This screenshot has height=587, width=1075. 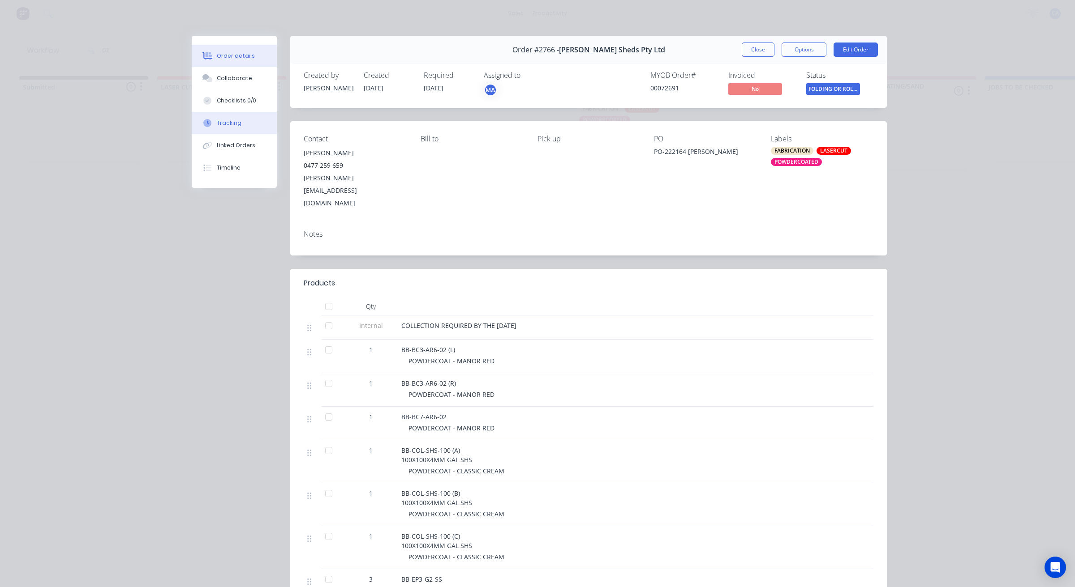 I want to click on span: BB-COL-SHS-100 (C) 100X100X4MM GAL SHS, so click(x=437, y=541).